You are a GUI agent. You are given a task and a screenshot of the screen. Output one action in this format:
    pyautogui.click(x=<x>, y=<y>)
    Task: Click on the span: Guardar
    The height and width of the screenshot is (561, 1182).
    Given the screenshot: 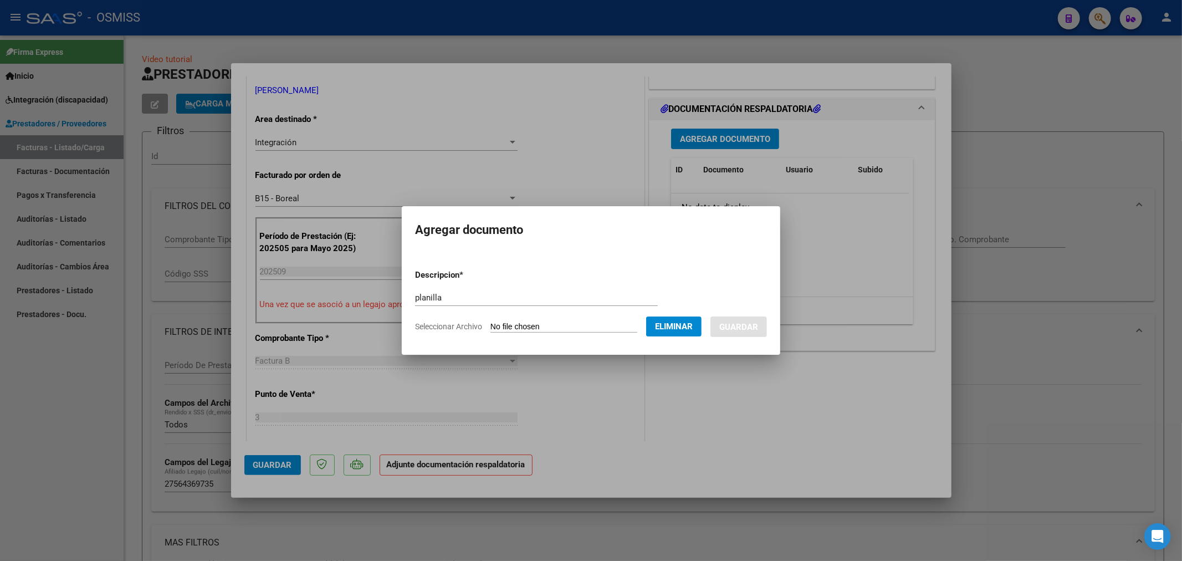 What is the action you would take?
    pyautogui.click(x=739, y=327)
    